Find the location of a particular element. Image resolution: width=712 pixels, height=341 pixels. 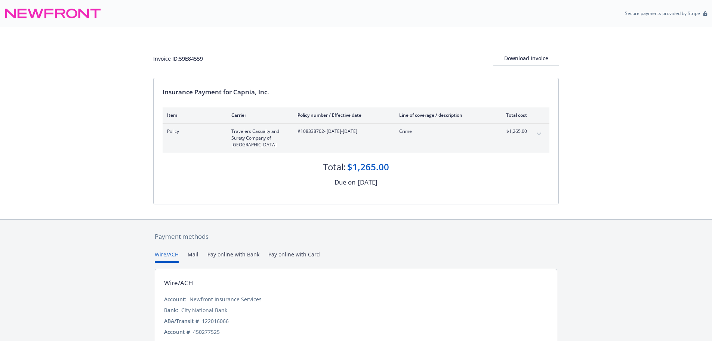

div: Invoice ID: 59E84559 is located at coordinates (178, 58).